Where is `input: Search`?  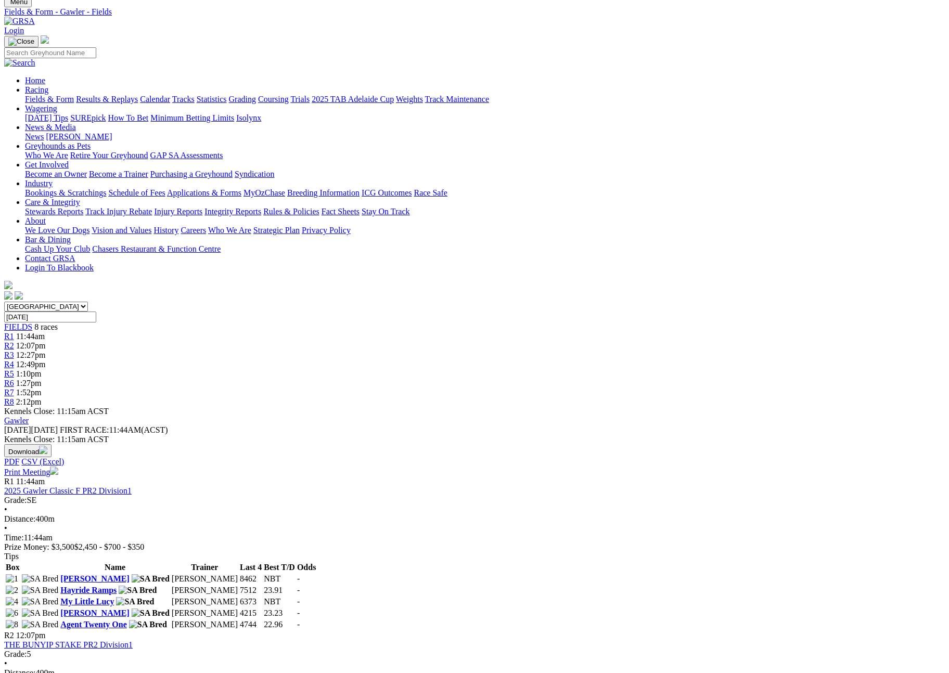
input: Search is located at coordinates (50, 53).